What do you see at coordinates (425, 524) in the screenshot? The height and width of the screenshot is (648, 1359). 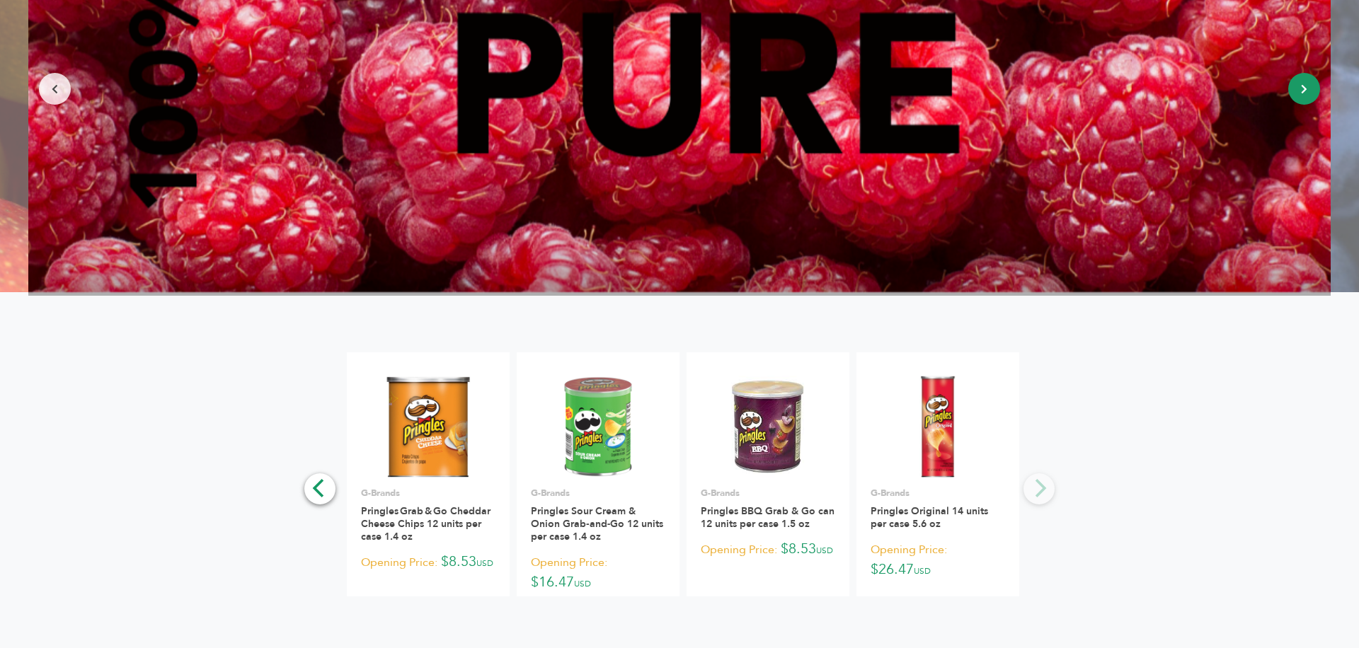 I see `a: Pringles Grab & Go Cheddar Cheese Chips 12 units per case 1.4 oz` at bounding box center [425, 524].